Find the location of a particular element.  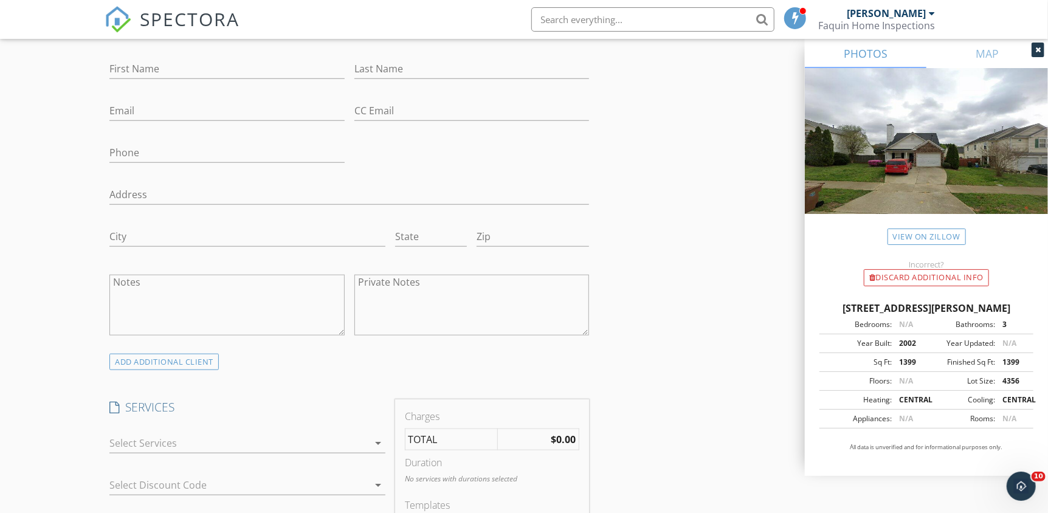

img: The Best Home Inspection Software - Spectora is located at coordinates (118, 19).